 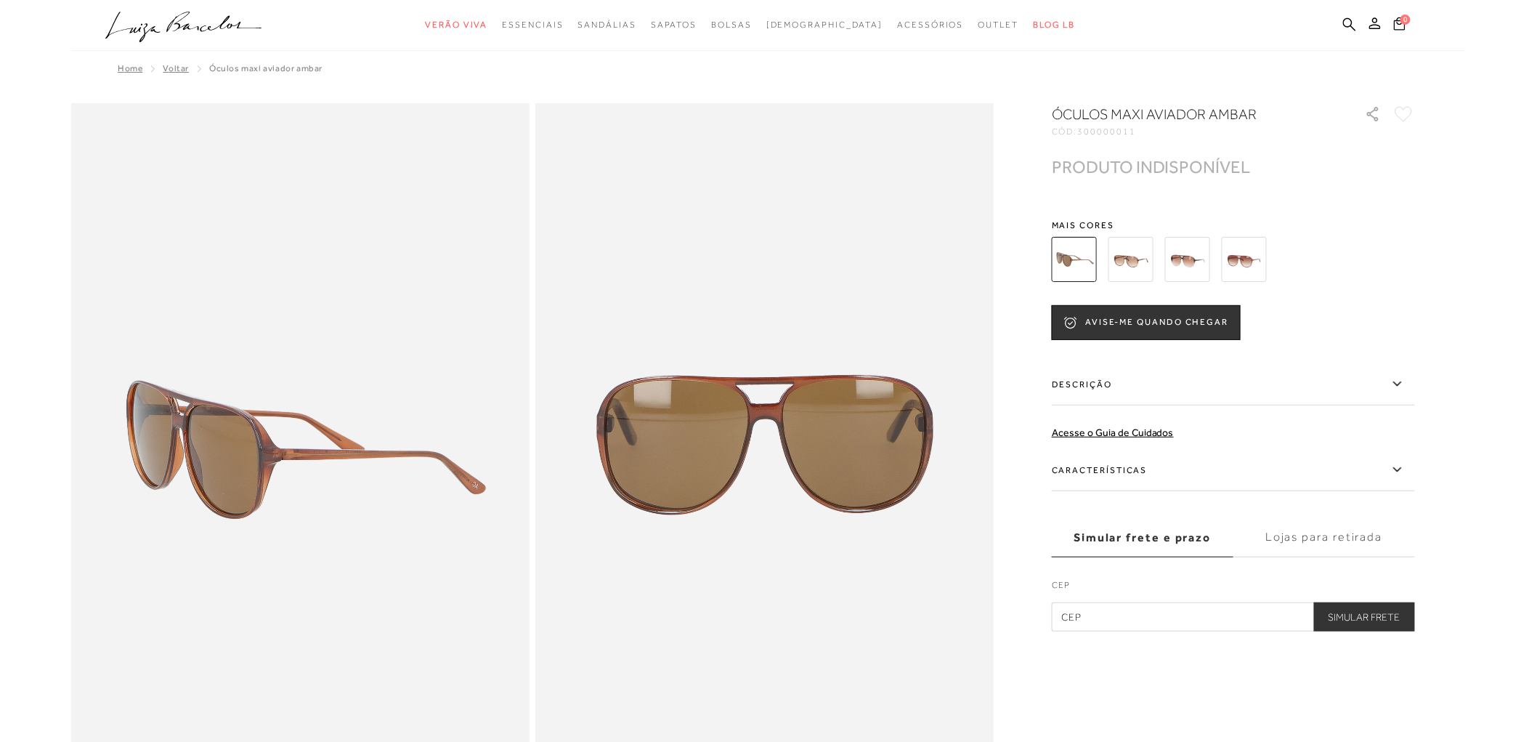 I want to click on label: Características, so click(x=1234, y=470).